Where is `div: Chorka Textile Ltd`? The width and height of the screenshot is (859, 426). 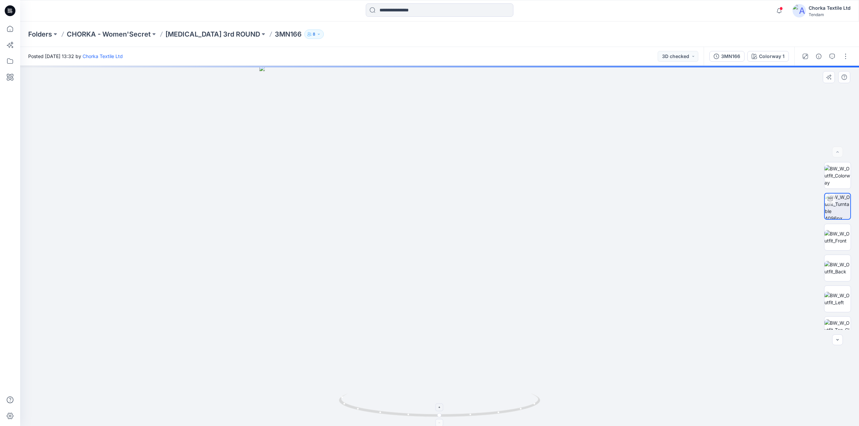
div: Chorka Textile Ltd is located at coordinates (829, 8).